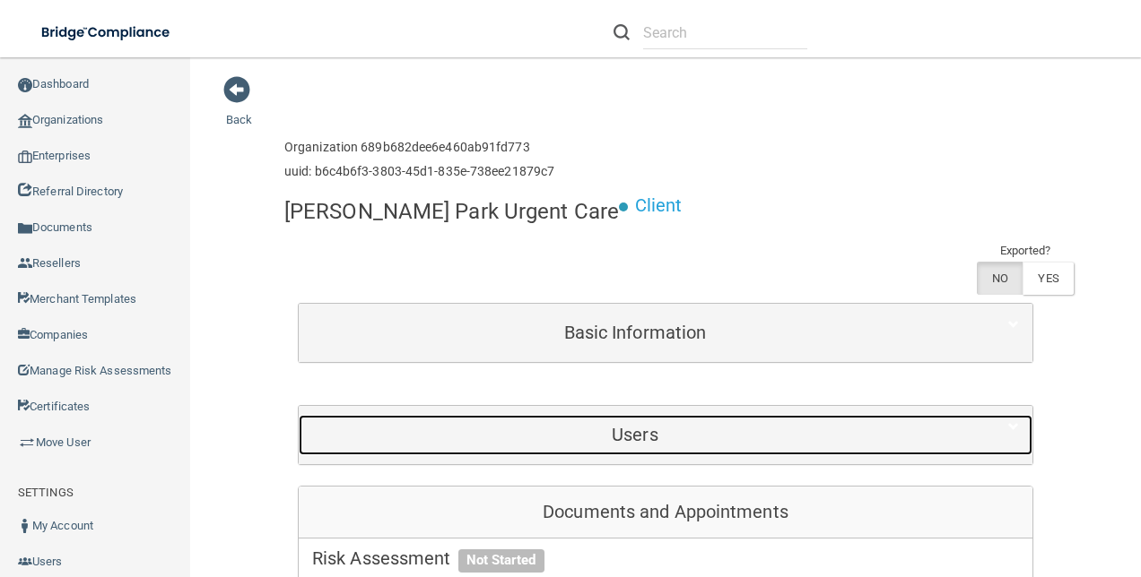 The image size is (1141, 577). Describe the element at coordinates (25, 157) in the screenshot. I see `img: enterprise.0d942306.png` at that location.